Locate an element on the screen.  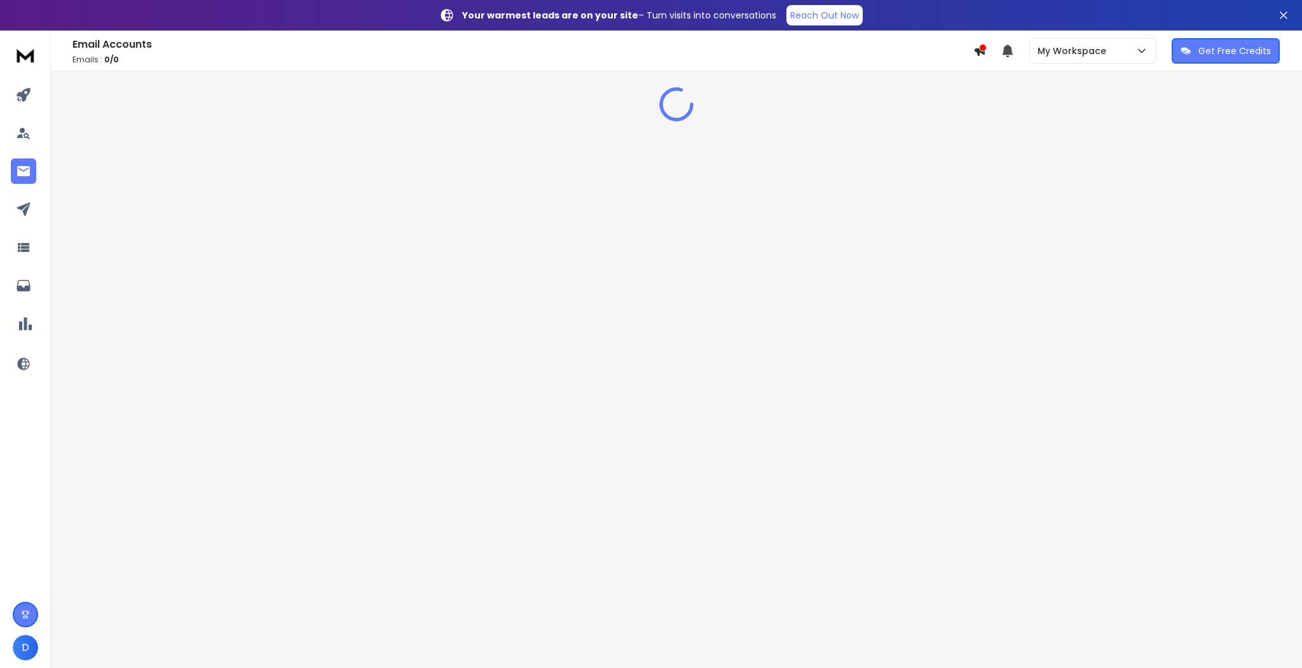
img: logo is located at coordinates (25, 55).